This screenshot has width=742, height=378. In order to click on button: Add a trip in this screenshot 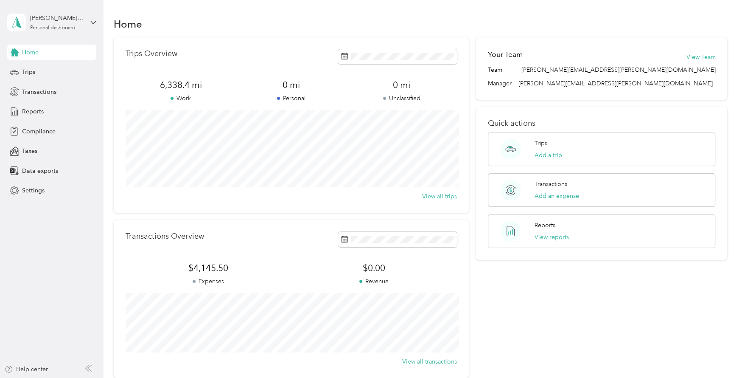, I will do `click(548, 155)`.